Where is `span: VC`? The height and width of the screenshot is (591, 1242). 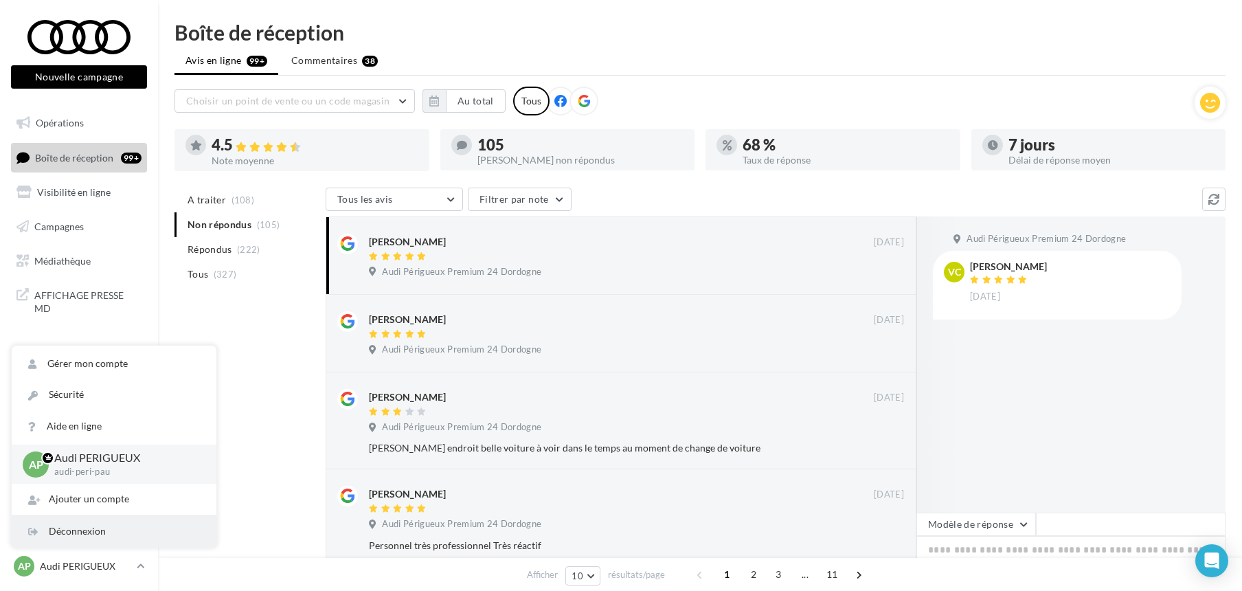 span: VC is located at coordinates (954, 272).